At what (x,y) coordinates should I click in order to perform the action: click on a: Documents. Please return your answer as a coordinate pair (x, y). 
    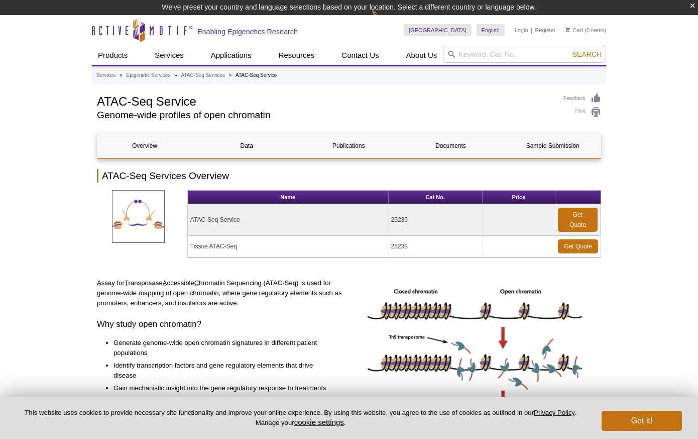
    Looking at the image, I should click on (451, 146).